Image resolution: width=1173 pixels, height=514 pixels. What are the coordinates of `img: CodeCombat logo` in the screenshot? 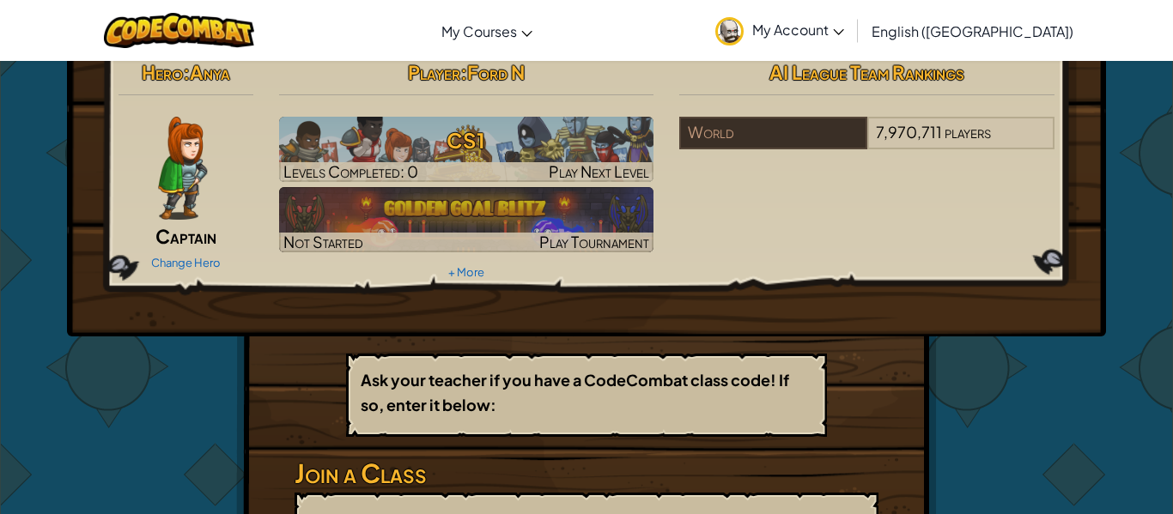 It's located at (179, 30).